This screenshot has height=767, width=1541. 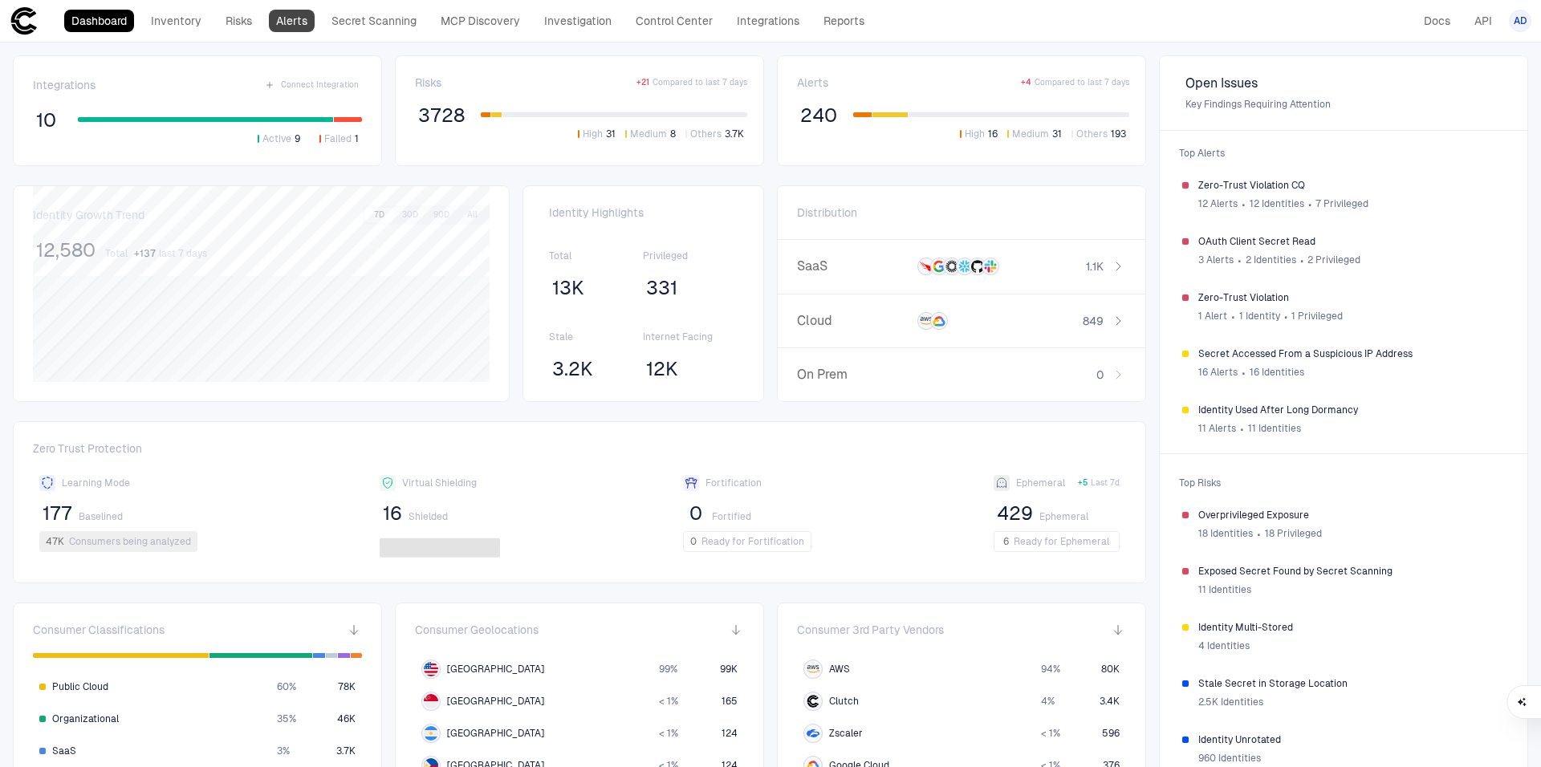 What do you see at coordinates (1520, 21) in the screenshot?
I see `span: AD` at bounding box center [1520, 21].